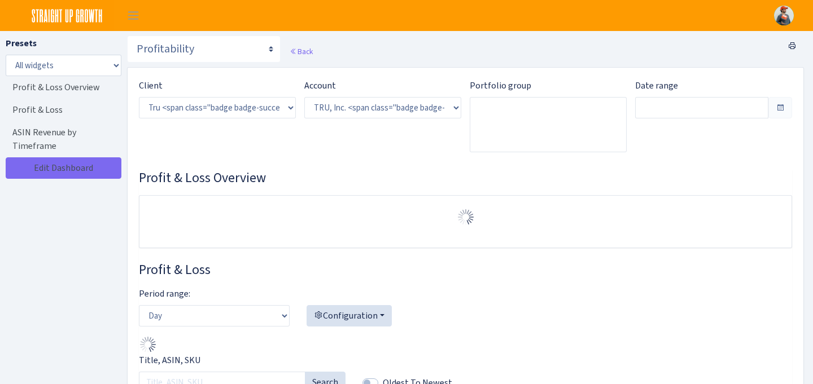 The width and height of the screenshot is (813, 384). What do you see at coordinates (301, 51) in the screenshot?
I see `a: Back` at bounding box center [301, 51].